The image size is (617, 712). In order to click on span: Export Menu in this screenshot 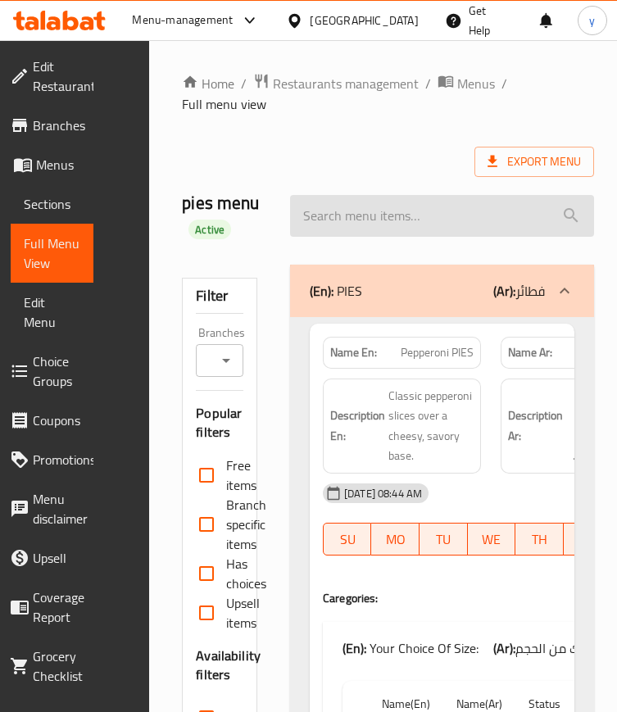, I will do `click(534, 161)`.